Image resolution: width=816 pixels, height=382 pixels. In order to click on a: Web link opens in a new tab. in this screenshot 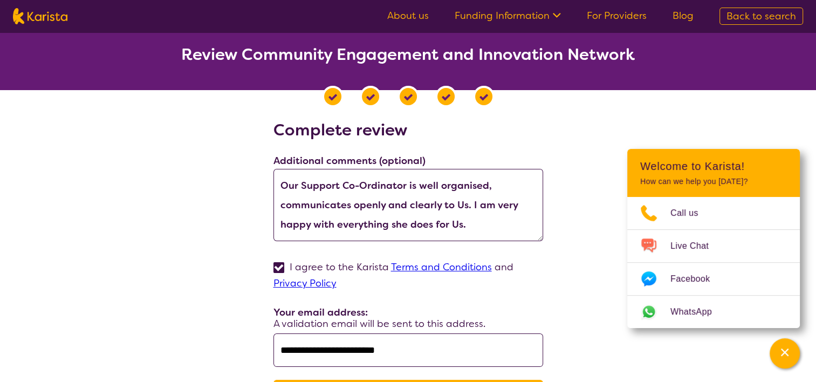, I will do `click(713, 312)`.